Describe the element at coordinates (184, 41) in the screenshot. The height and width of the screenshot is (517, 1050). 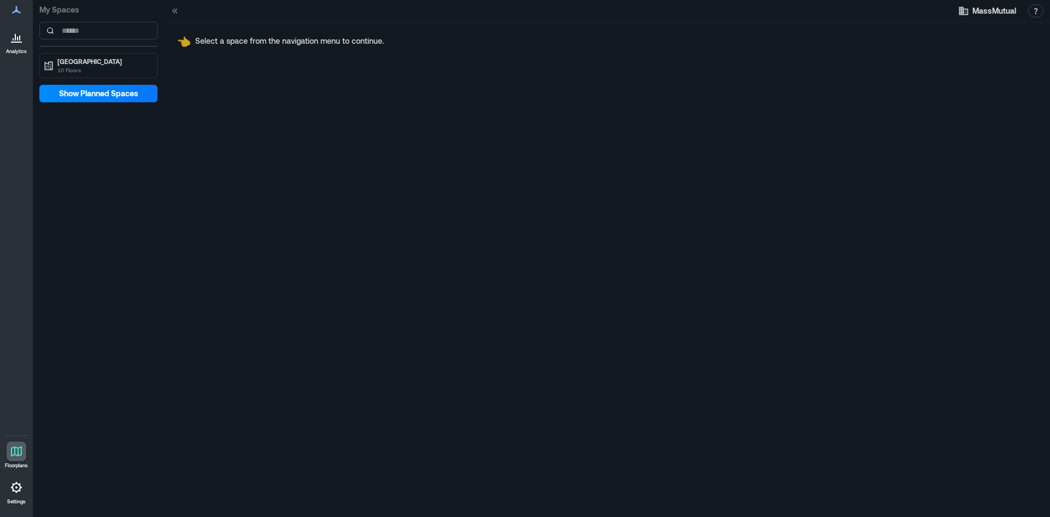
I see `span: pointing left` at that location.